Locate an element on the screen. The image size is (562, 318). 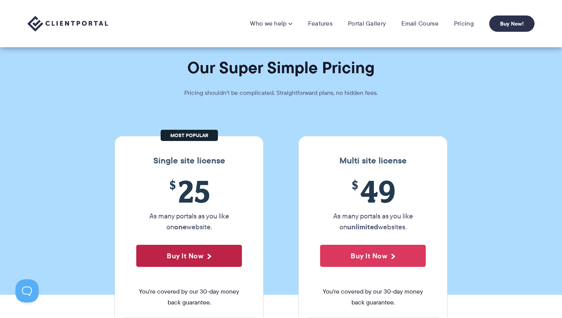
strong: one is located at coordinates (180, 226).